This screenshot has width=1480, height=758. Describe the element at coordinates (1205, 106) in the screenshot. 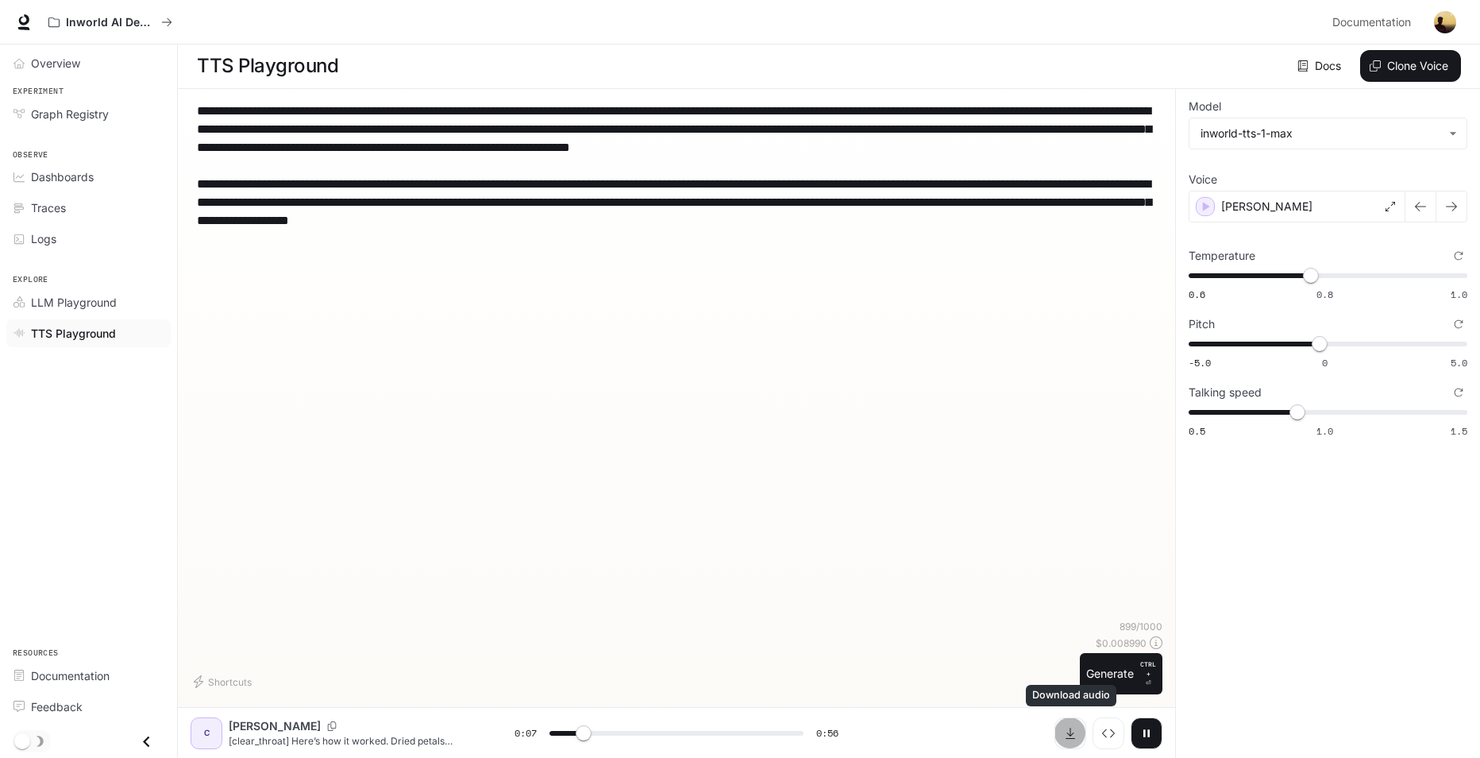

I see `p: Model` at that location.